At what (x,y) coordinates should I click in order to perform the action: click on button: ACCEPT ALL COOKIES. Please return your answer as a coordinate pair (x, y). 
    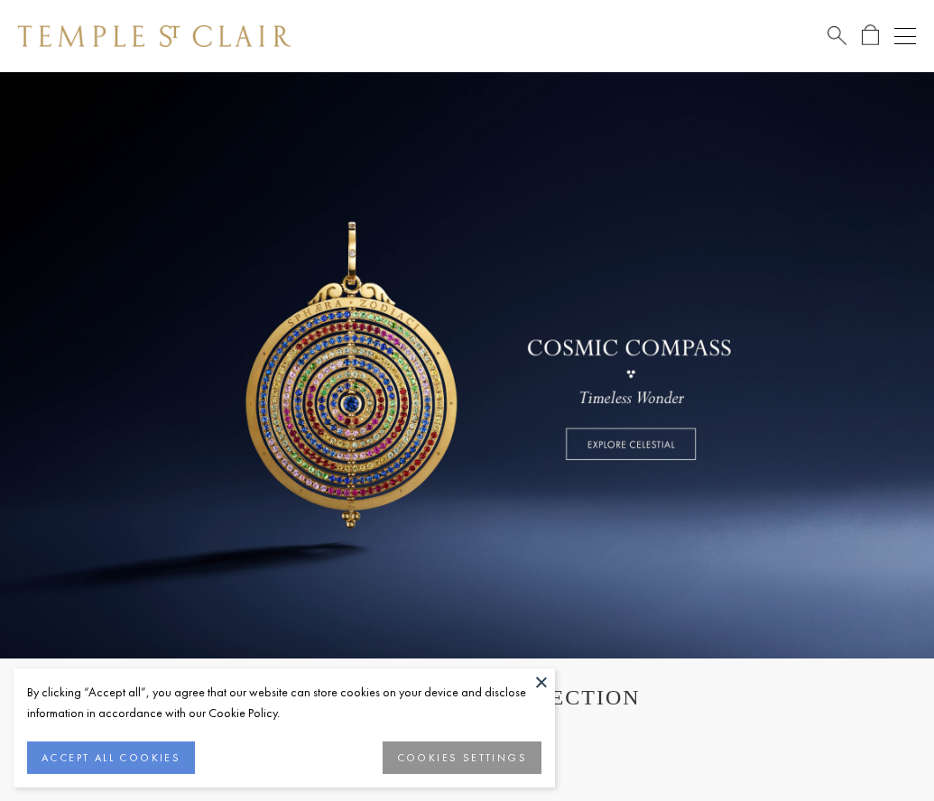
    Looking at the image, I should click on (111, 758).